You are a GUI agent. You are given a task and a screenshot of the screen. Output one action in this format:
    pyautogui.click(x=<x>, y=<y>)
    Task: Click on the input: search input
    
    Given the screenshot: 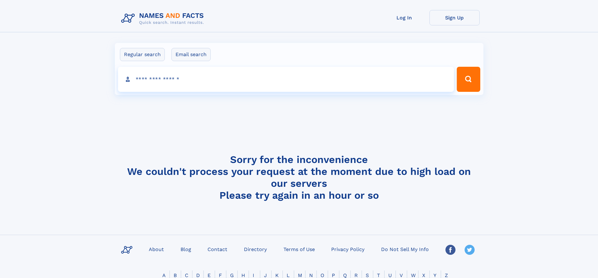 What is the action you would take?
    pyautogui.click(x=286, y=79)
    